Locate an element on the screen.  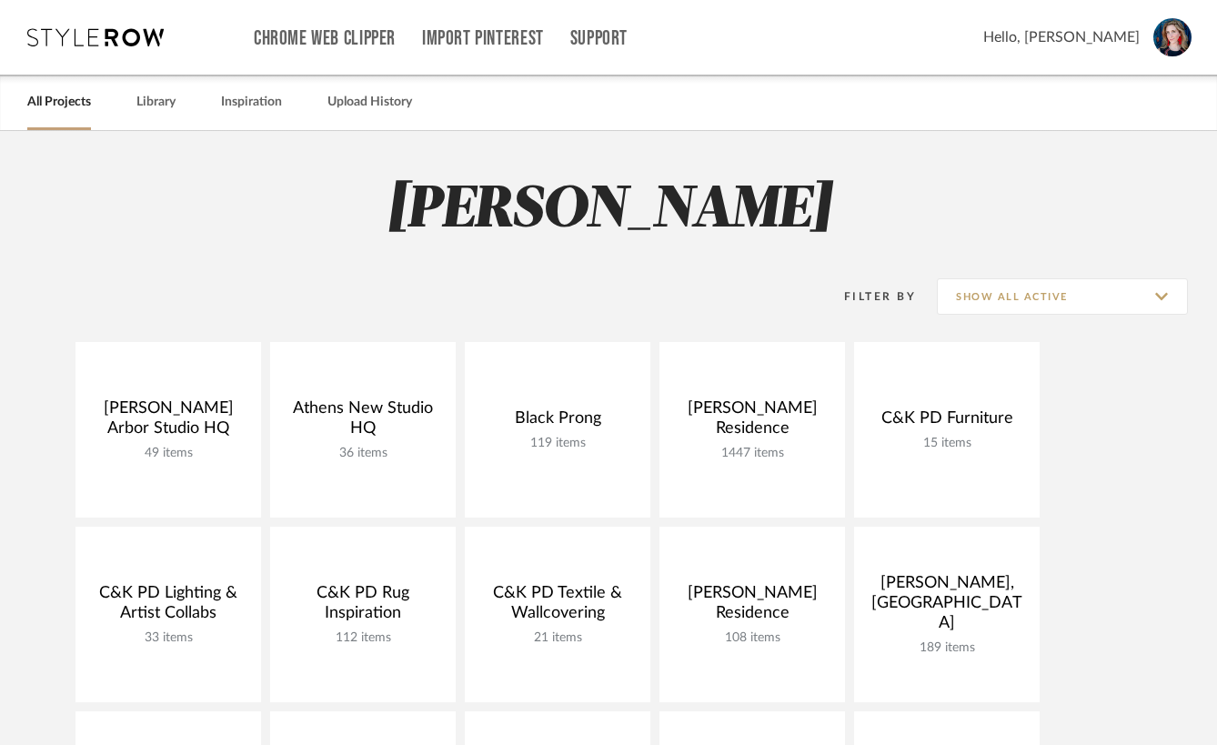
div: 21 items is located at coordinates (558, 638).